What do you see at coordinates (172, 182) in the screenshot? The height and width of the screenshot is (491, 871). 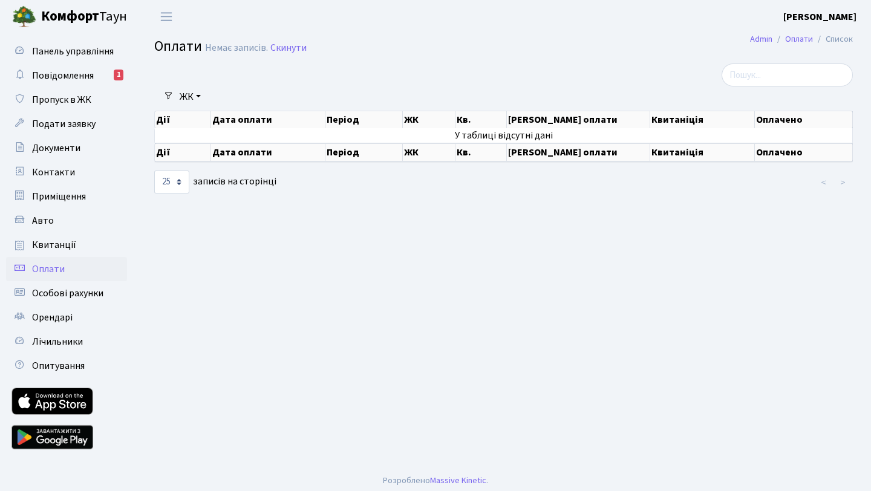 I see `select: записів на сторінці` at bounding box center [172, 182].